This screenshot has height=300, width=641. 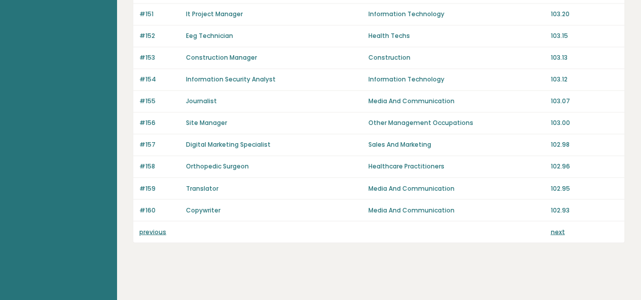 What do you see at coordinates (457, 145) in the screenshot?
I see `p: Sales And Marketing` at bounding box center [457, 145].